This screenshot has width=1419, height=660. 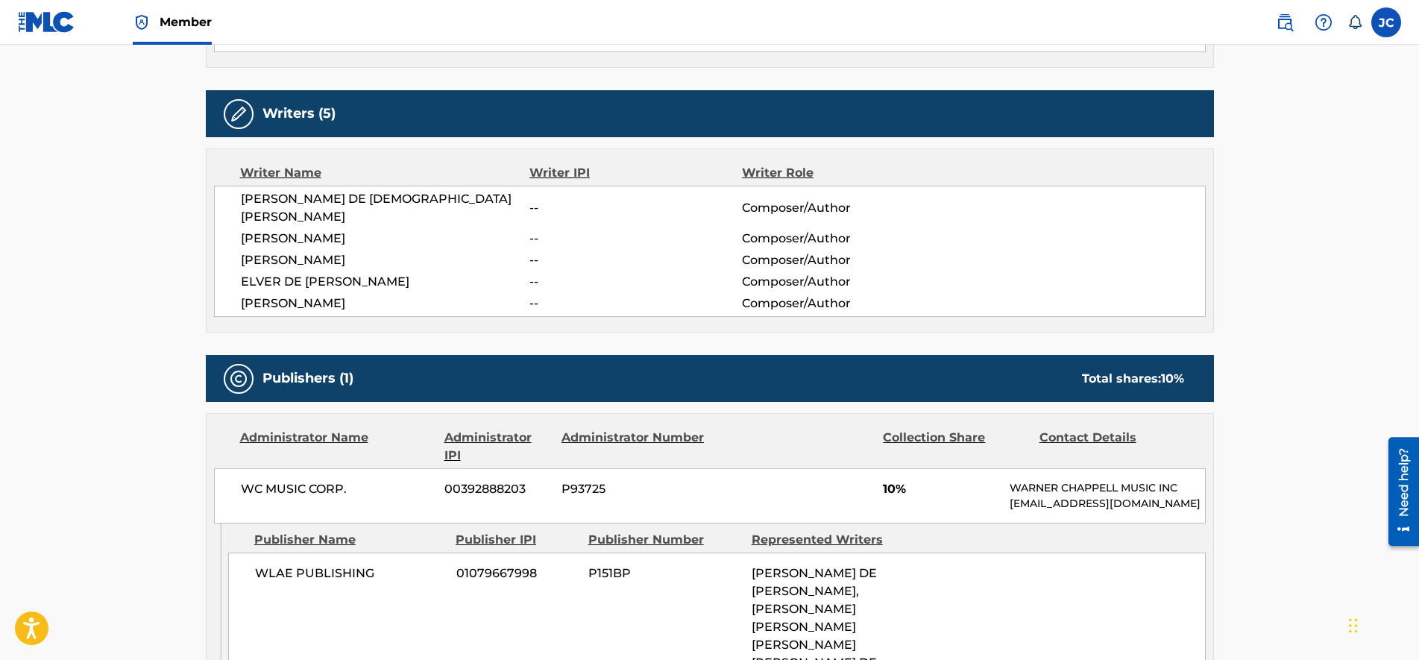 I want to click on span: 01079667998, so click(x=517, y=573).